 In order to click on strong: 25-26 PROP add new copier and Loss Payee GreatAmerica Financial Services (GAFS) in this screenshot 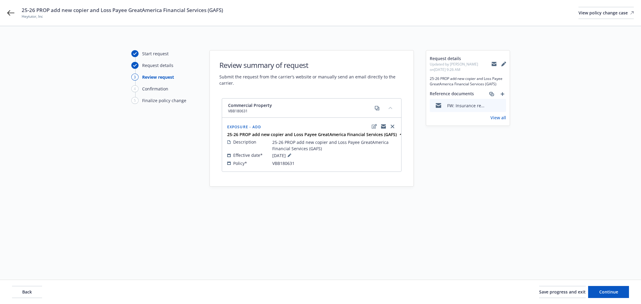, I will do `click(312, 134)`.